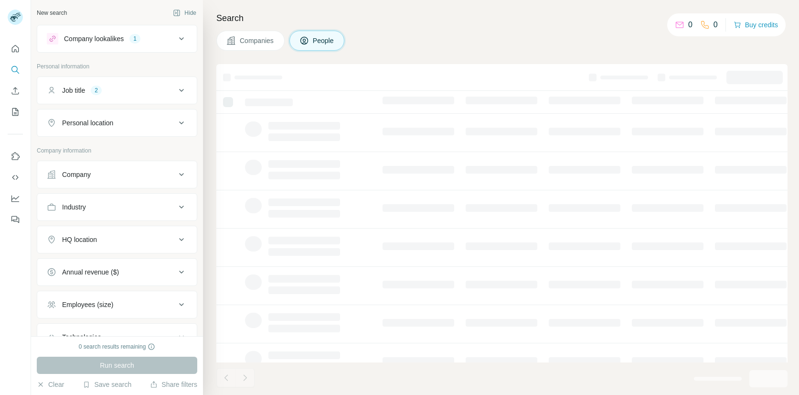  What do you see at coordinates (87, 123) in the screenshot?
I see `div: Personal location` at bounding box center [87, 123].